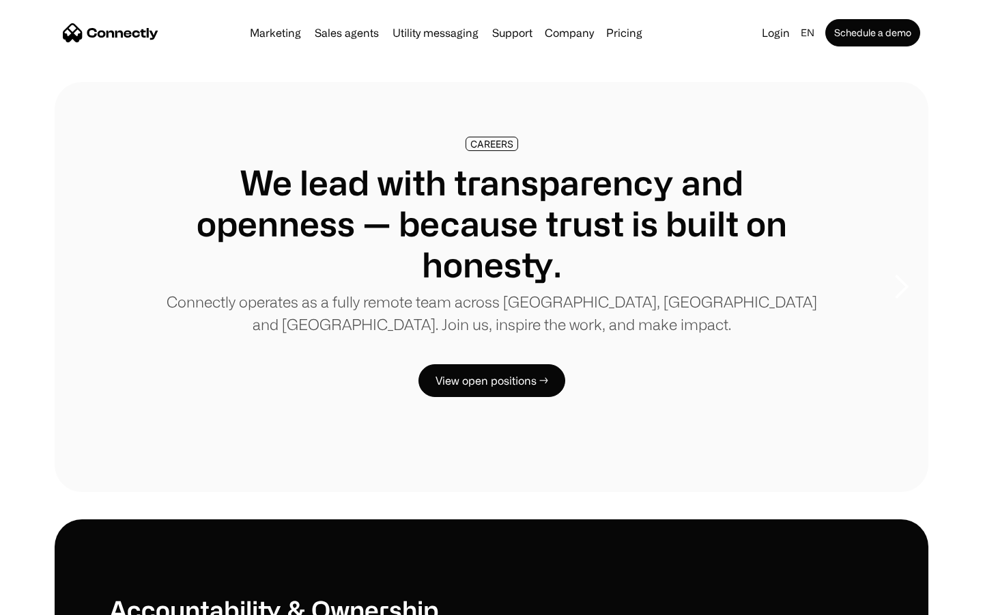 This screenshot has height=615, width=983. I want to click on div: CAREERS, so click(492, 143).